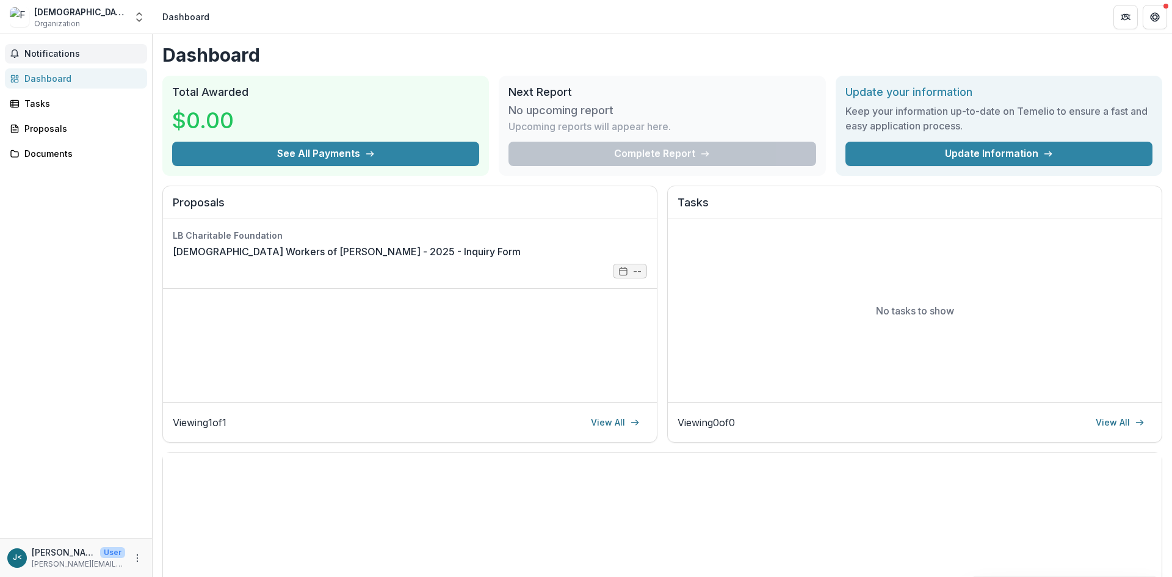  Describe the element at coordinates (76, 103) in the screenshot. I see `a: Tasks` at that location.